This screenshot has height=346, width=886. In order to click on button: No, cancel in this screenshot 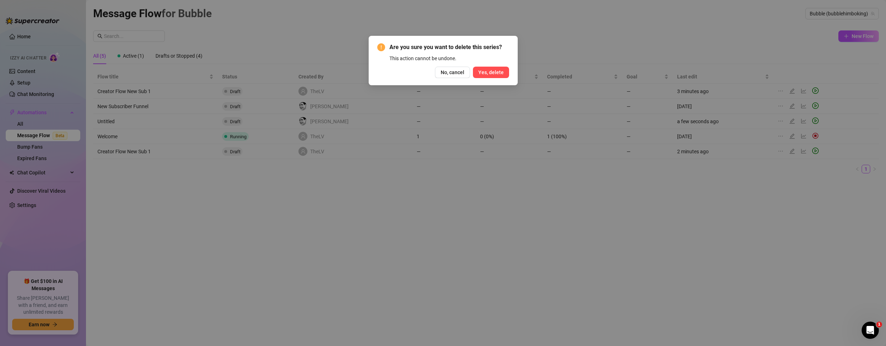, I will do `click(453, 72)`.